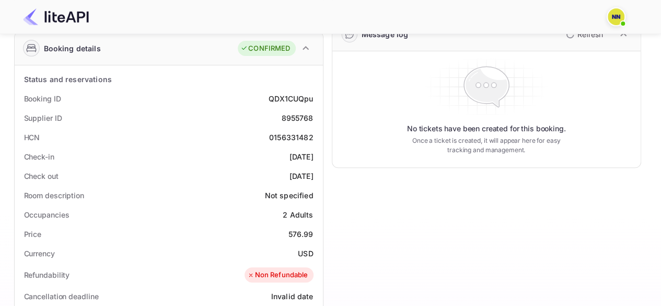 The height and width of the screenshot is (306, 661). What do you see at coordinates (297, 118) in the screenshot?
I see `div: 8955768` at bounding box center [297, 118].